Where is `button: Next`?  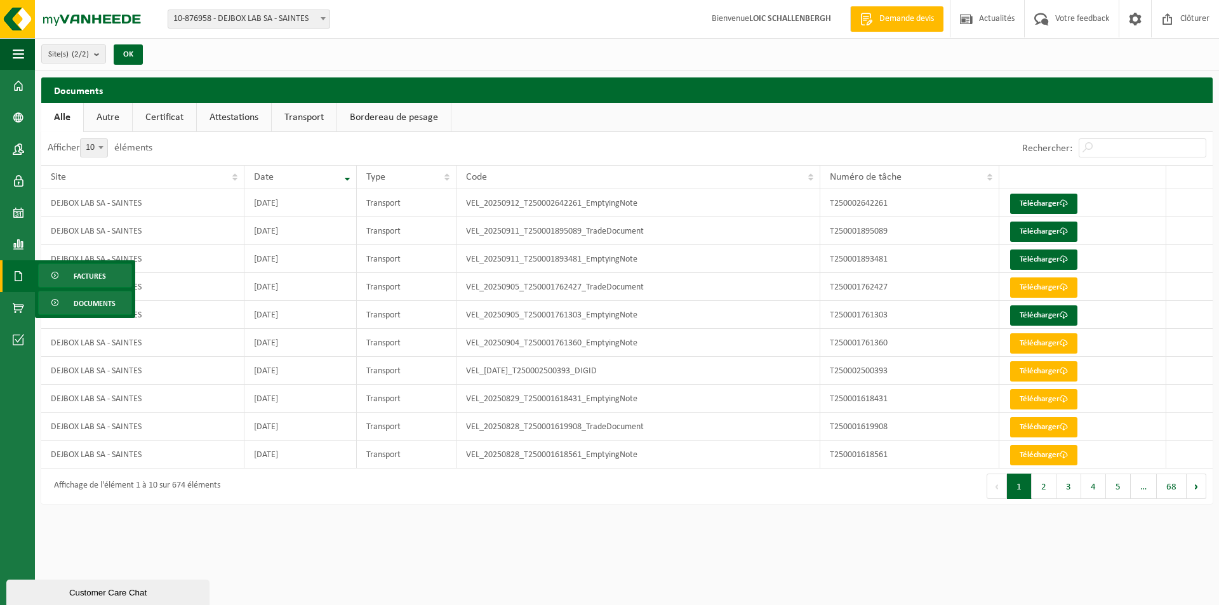 button: Next is located at coordinates (1196, 486).